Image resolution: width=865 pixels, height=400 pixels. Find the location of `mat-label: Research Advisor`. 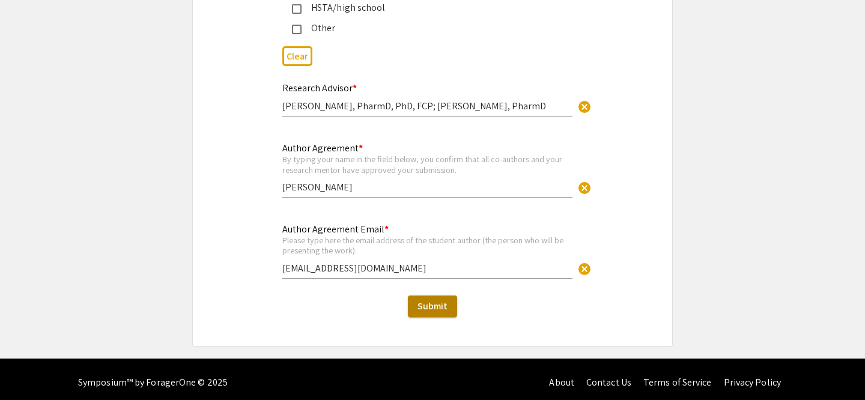

mat-label: Research Advisor is located at coordinates (319, 88).